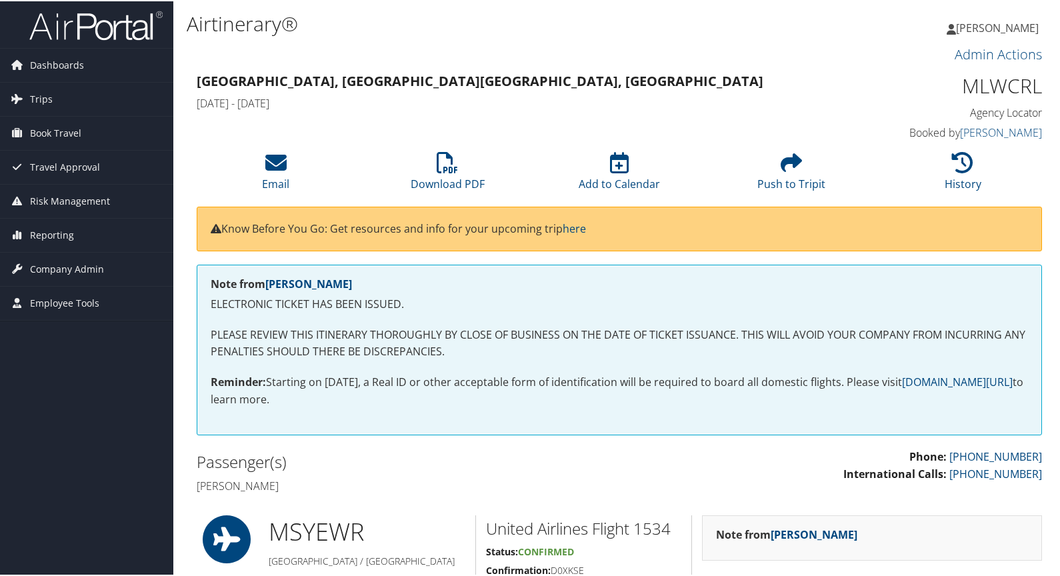  Describe the element at coordinates (574, 227) in the screenshot. I see `a: here` at that location.